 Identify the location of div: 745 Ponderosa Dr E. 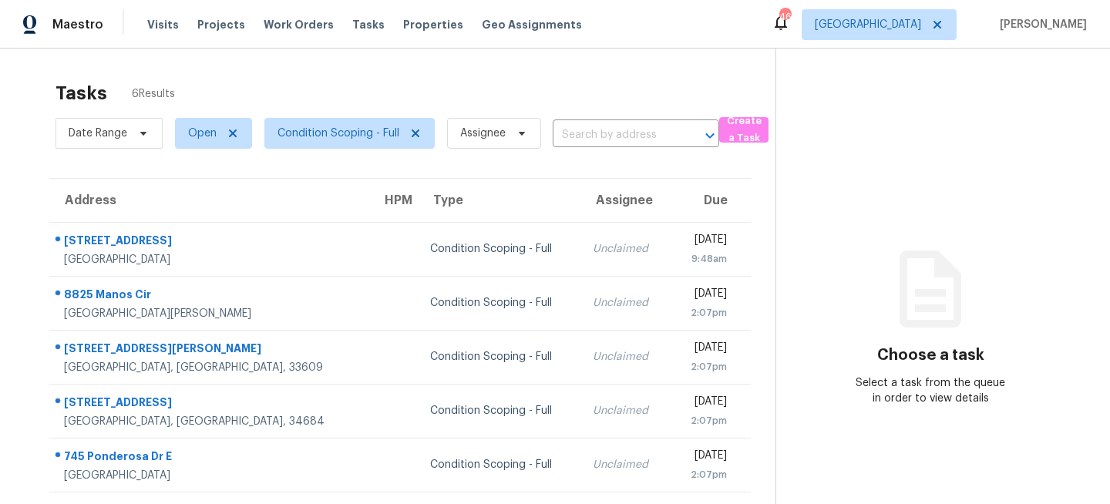
(210, 458).